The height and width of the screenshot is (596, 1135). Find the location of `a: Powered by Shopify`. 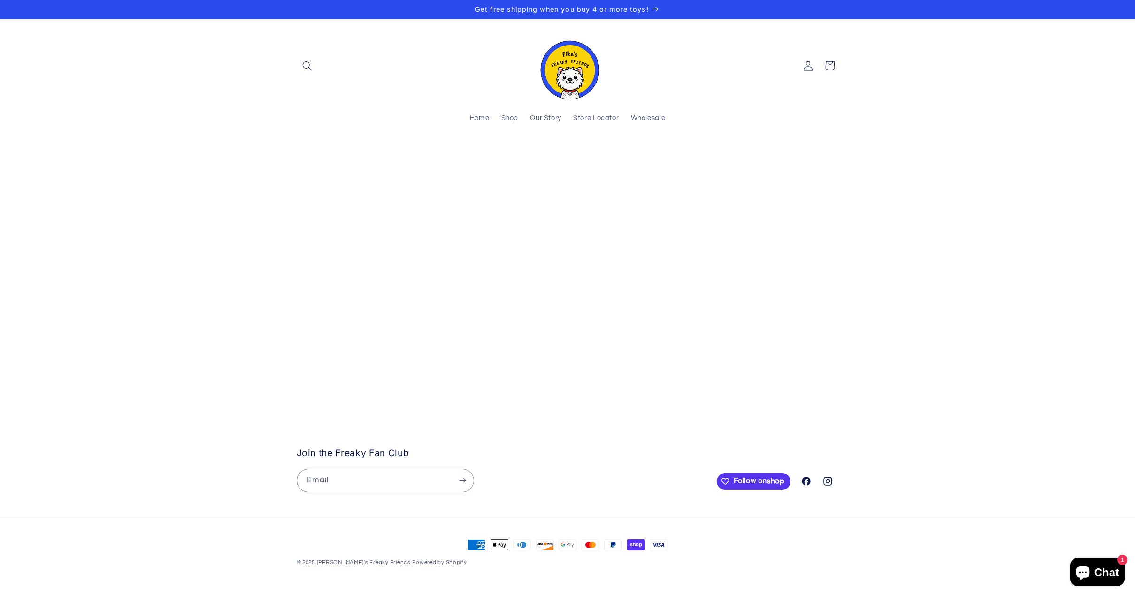

a: Powered by Shopify is located at coordinates (439, 562).